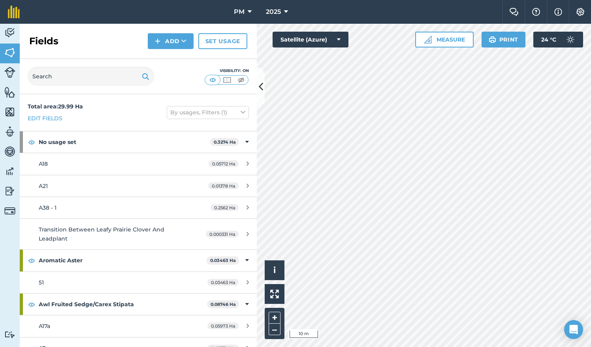 Image resolution: width=591 pixels, height=347 pixels. I want to click on strong: 0.3274 Ha, so click(225, 142).